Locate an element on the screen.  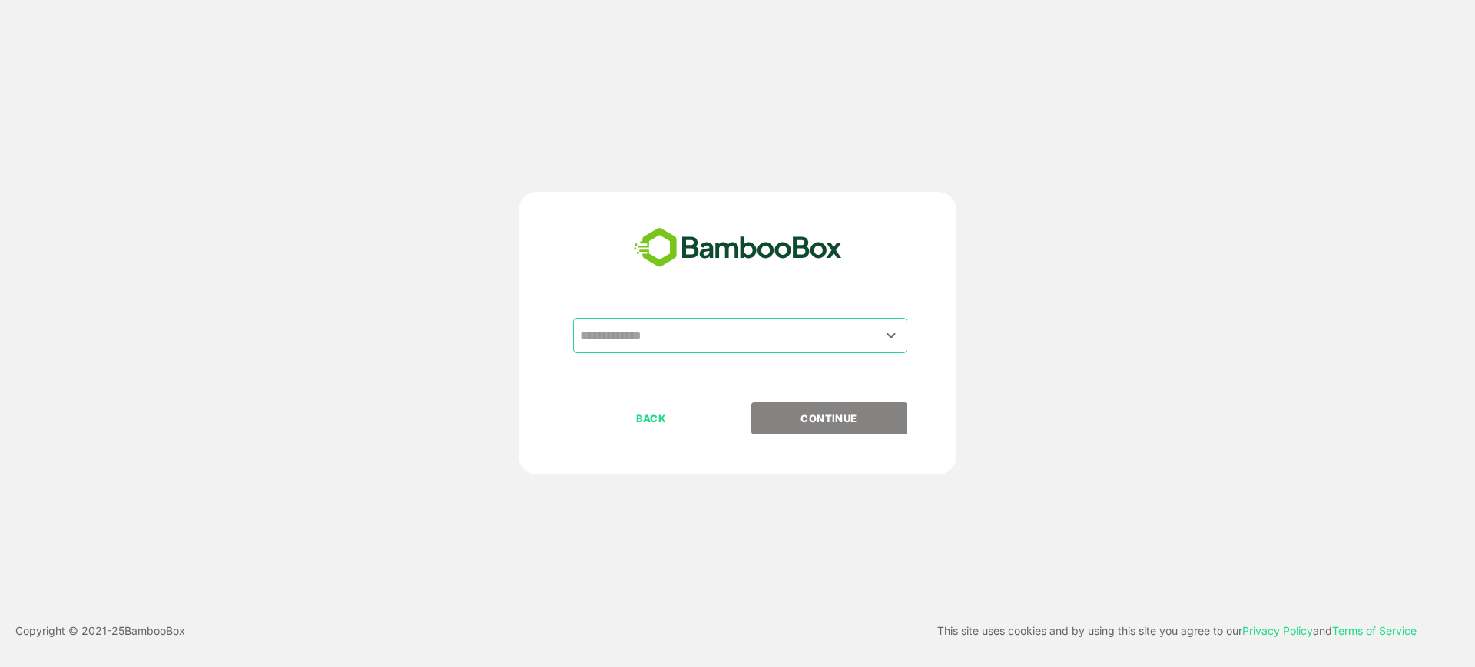
p: Copyright © 2021- 25 BambooBox is located at coordinates (100, 631).